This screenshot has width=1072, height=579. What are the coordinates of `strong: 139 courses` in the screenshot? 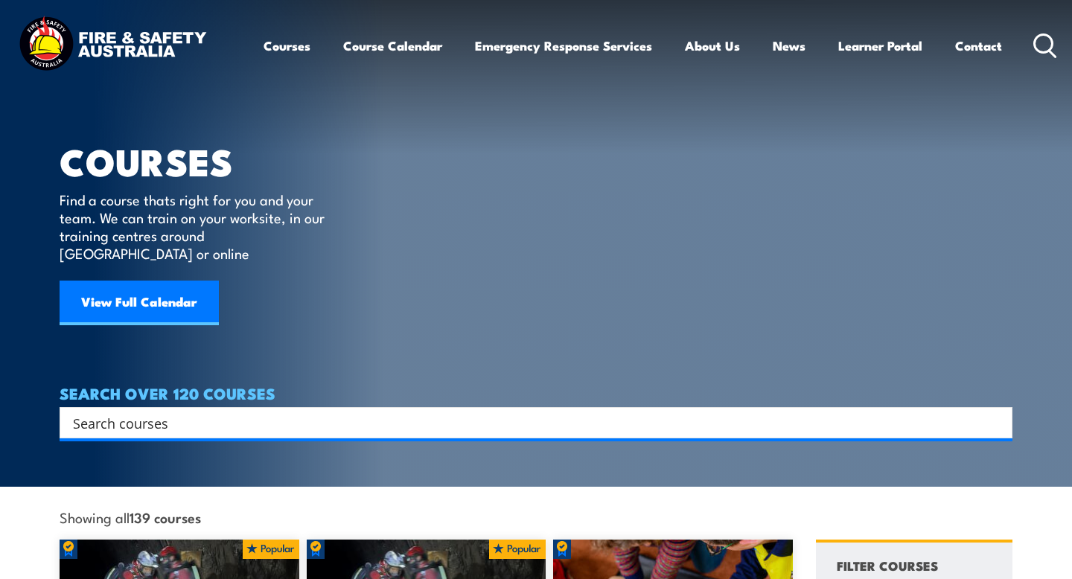 It's located at (165, 517).